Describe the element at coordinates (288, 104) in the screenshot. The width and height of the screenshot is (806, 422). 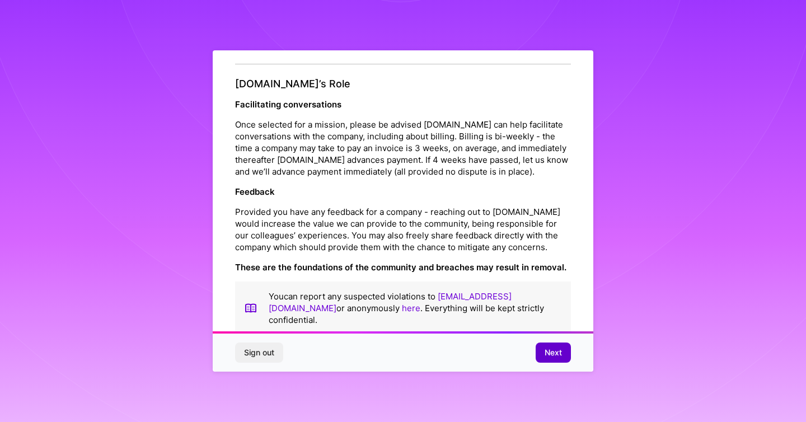
I see `strong: Facilitating conversations` at that location.